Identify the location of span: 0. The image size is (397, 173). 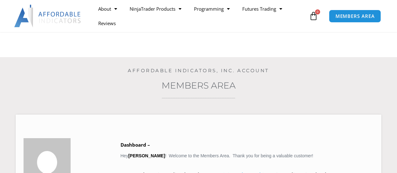
(318, 12).